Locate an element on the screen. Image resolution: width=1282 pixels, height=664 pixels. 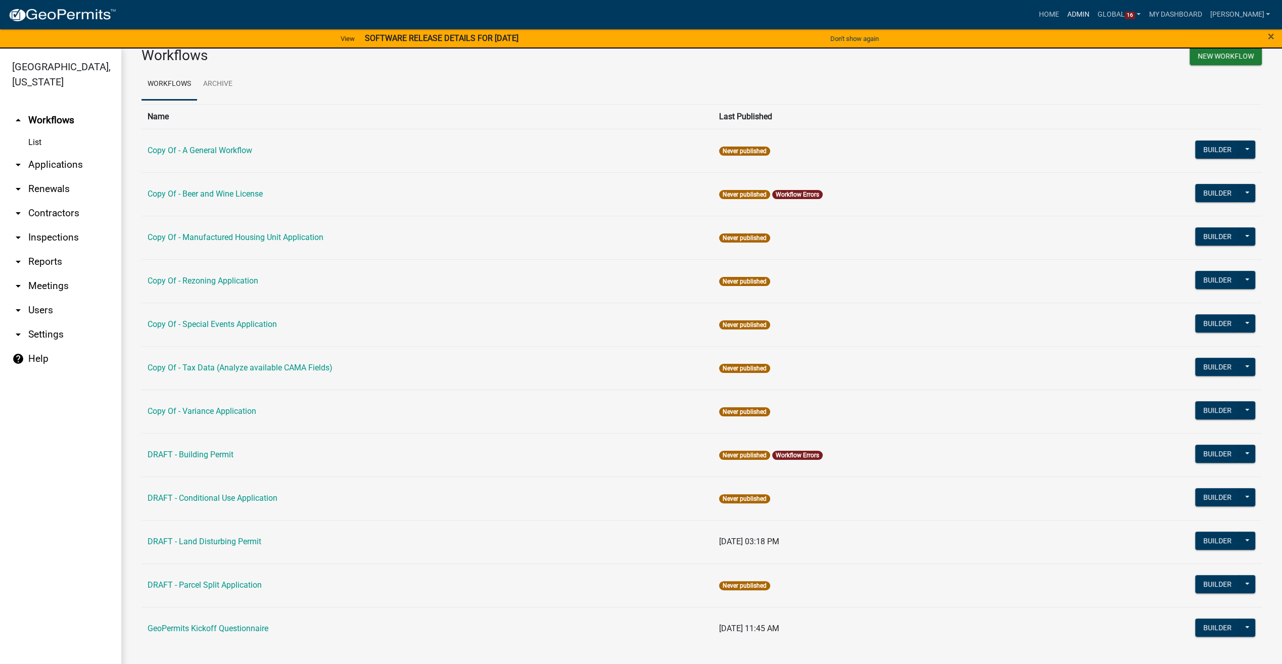
button: New Workflow is located at coordinates (1226, 56).